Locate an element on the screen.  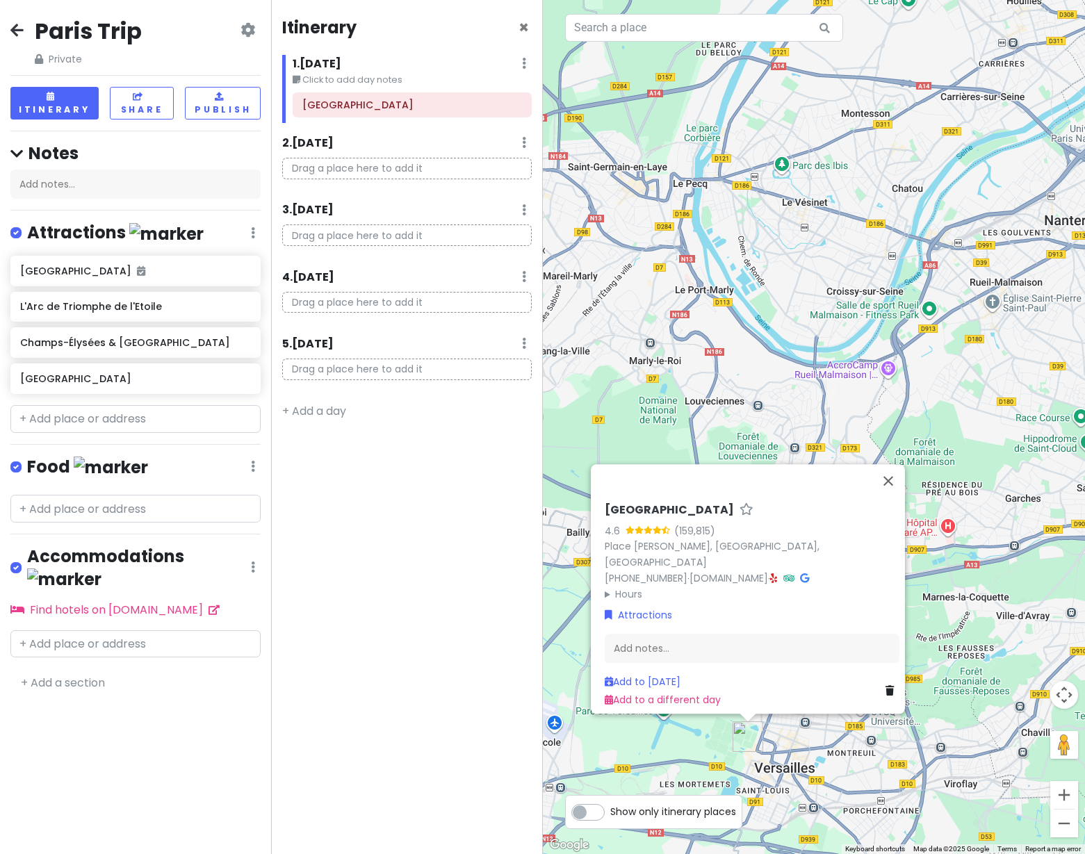
h4: Itinerary is located at coordinates (319, 27).